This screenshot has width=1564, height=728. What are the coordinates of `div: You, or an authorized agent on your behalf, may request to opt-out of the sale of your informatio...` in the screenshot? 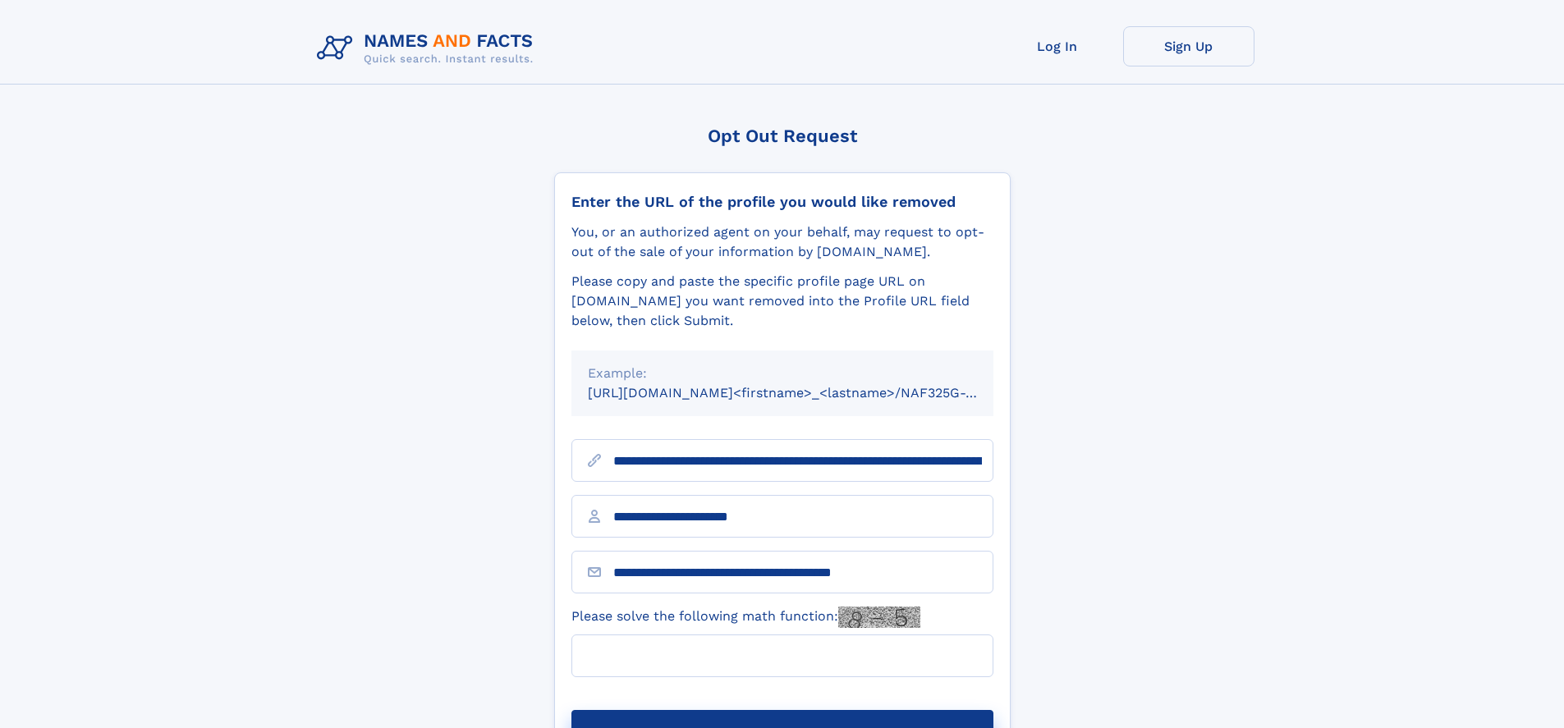 It's located at (782, 242).